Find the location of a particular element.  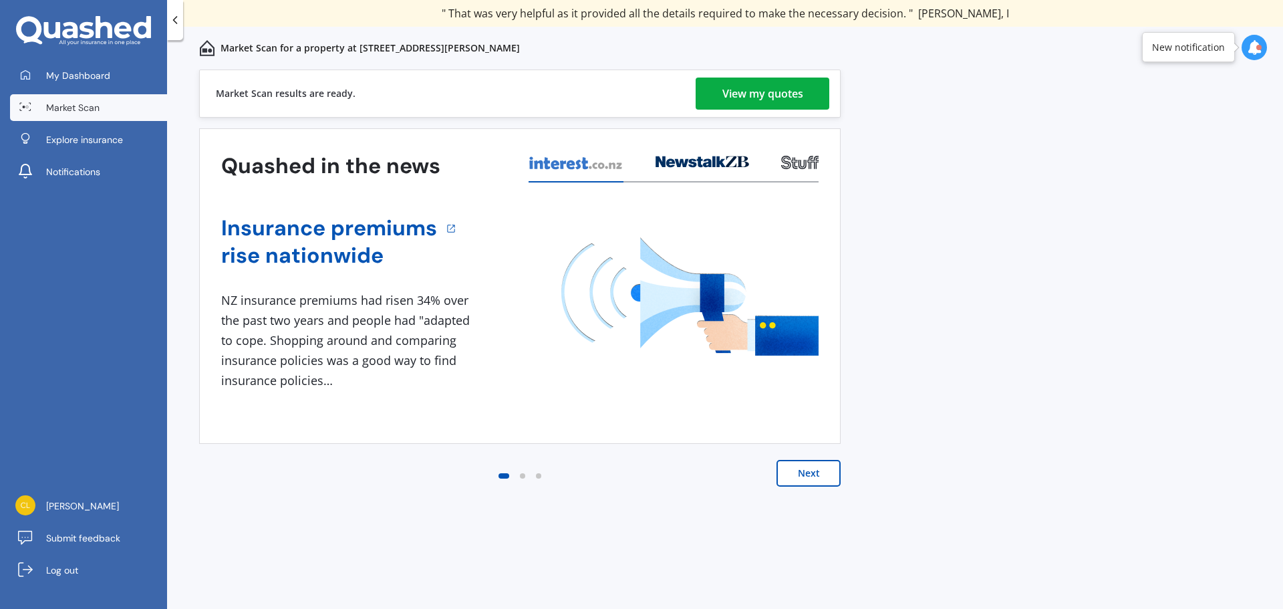

img: home-and-contents.b802091223b8502ef2dd.svg is located at coordinates (207, 48).